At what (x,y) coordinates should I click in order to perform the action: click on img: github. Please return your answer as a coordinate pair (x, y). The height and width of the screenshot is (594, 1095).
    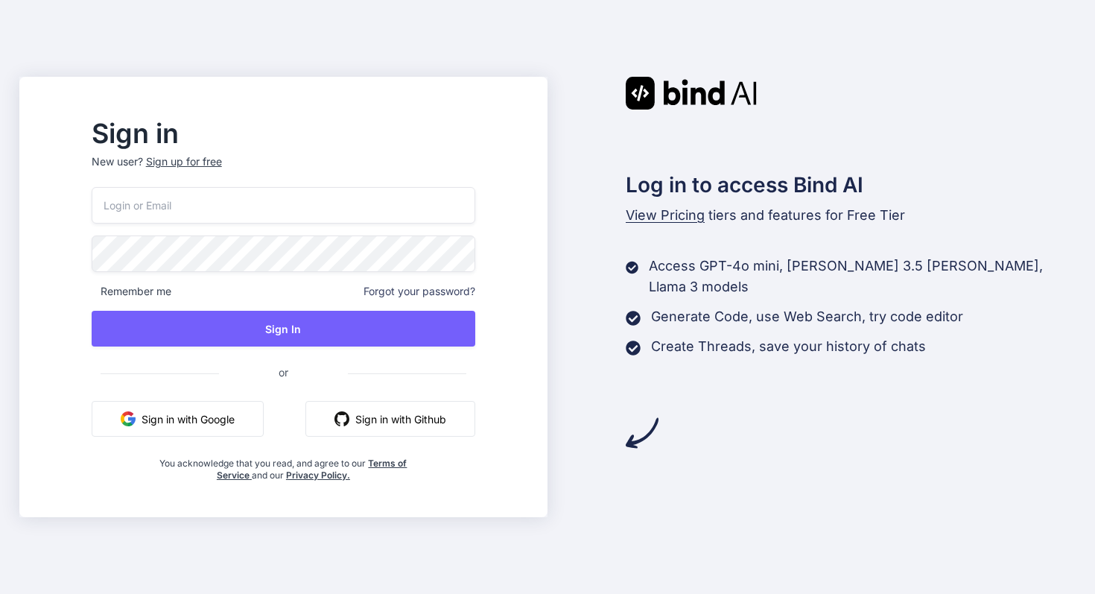
    Looking at the image, I should click on (342, 419).